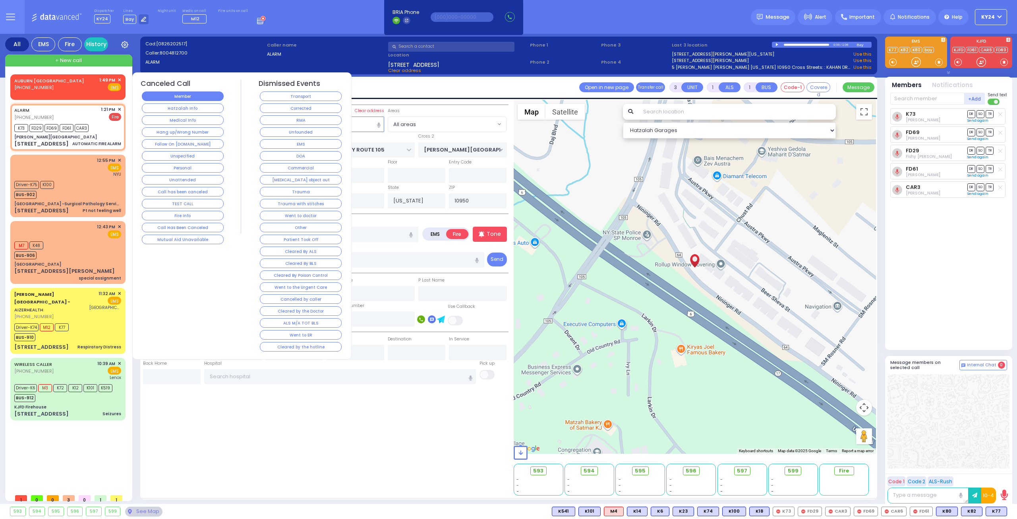 The height and width of the screenshot is (519, 1017). Describe the element at coordinates (435, 234) in the screenshot. I see `label: EMS` at that location.